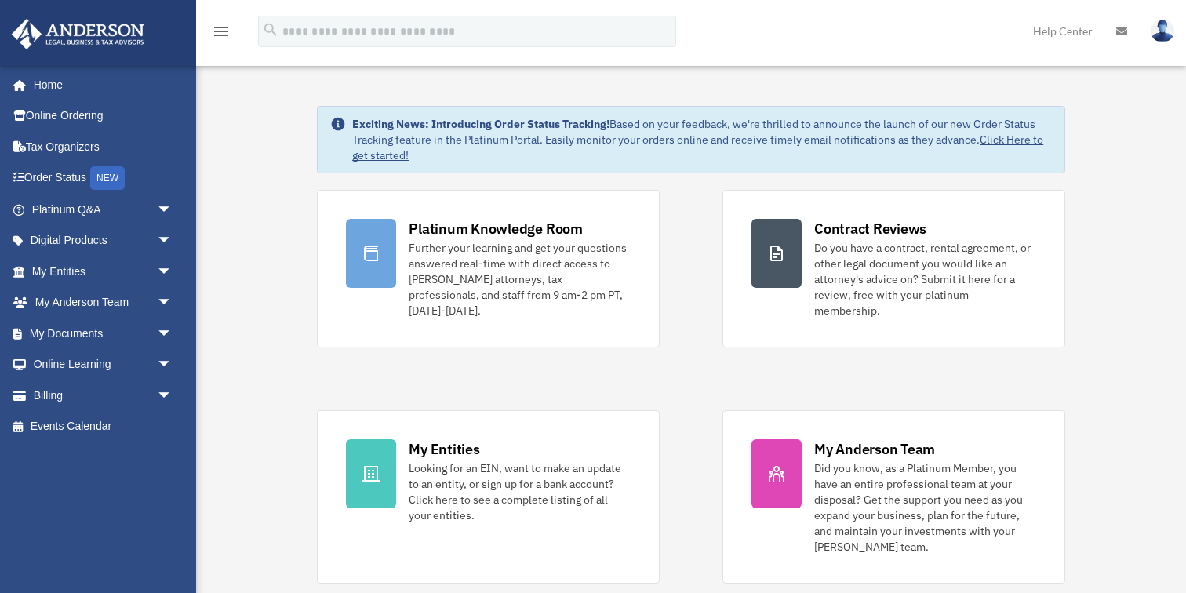 This screenshot has width=1186, height=593. Describe the element at coordinates (104, 333) in the screenshot. I see `a: My Documentsarrow_drop_down` at that location.